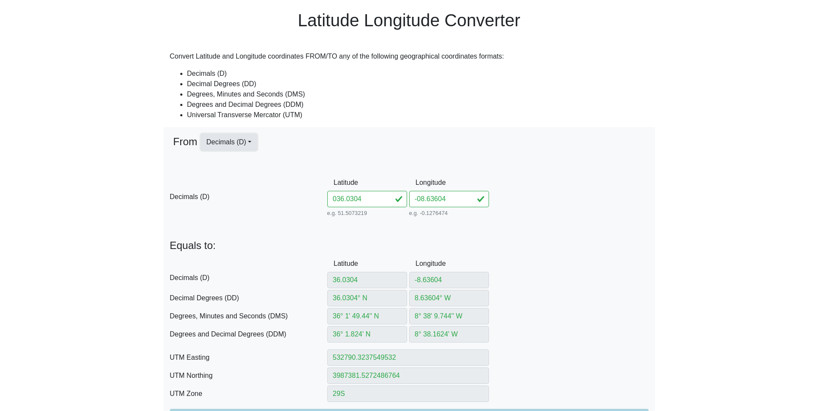 The width and height of the screenshot is (818, 411). I want to click on span: From, so click(185, 153).